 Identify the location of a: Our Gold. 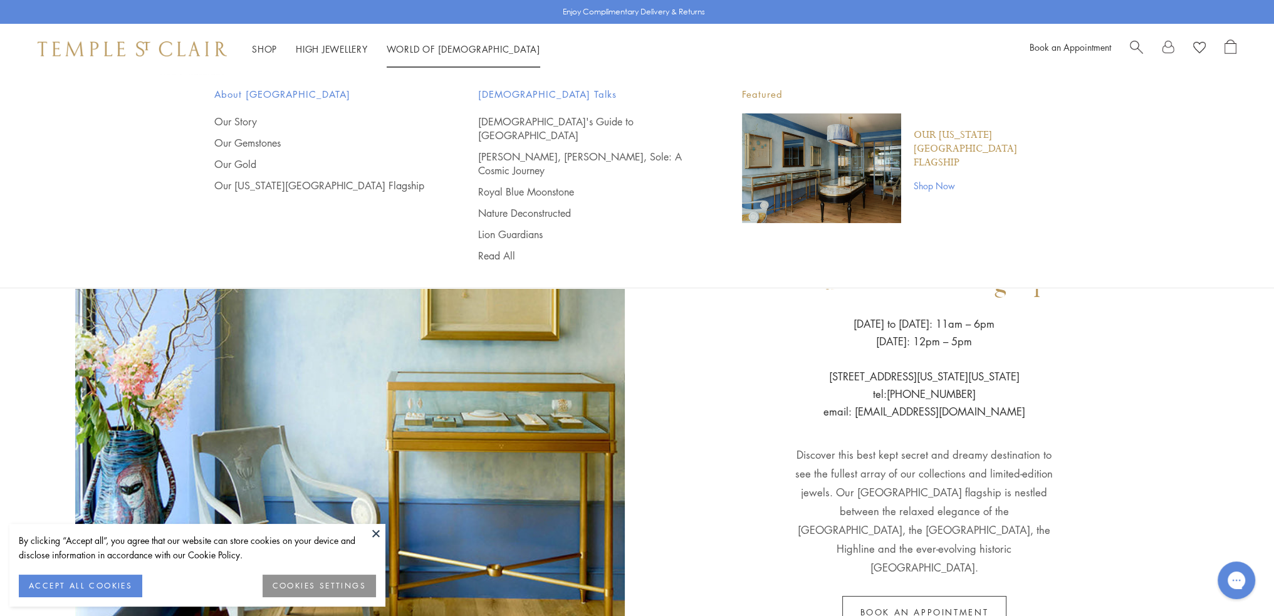
(321, 164).